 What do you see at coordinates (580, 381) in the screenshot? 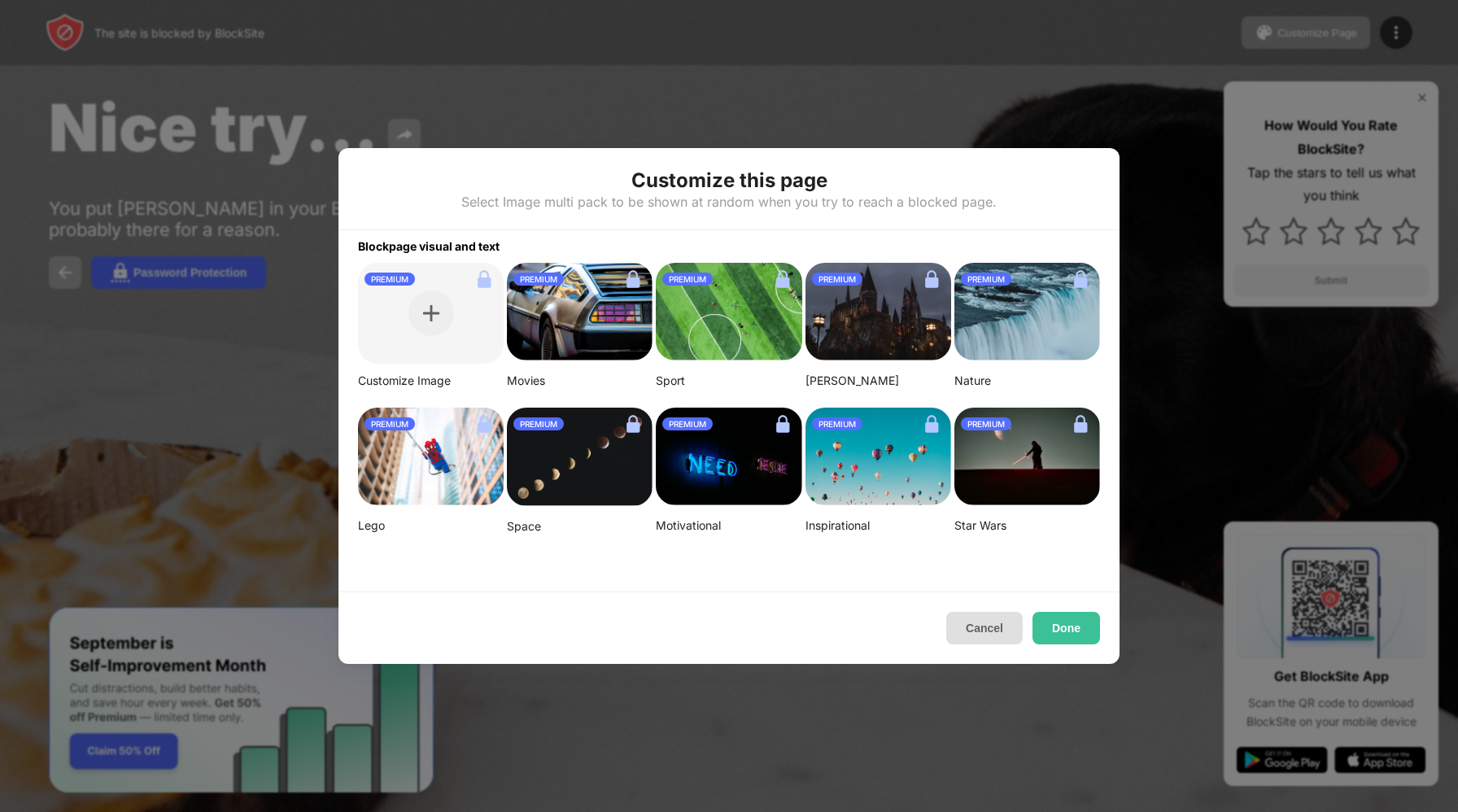
I see `div: Movies` at bounding box center [580, 381].